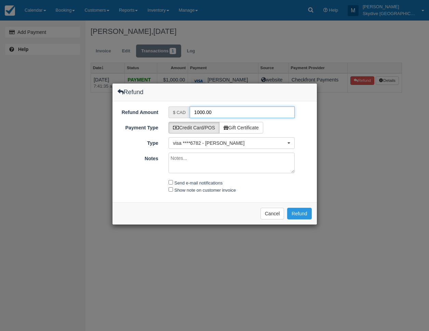 The image size is (429, 331). Describe the element at coordinates (198, 183) in the screenshot. I see `label: Send e-mail notifications` at that location.